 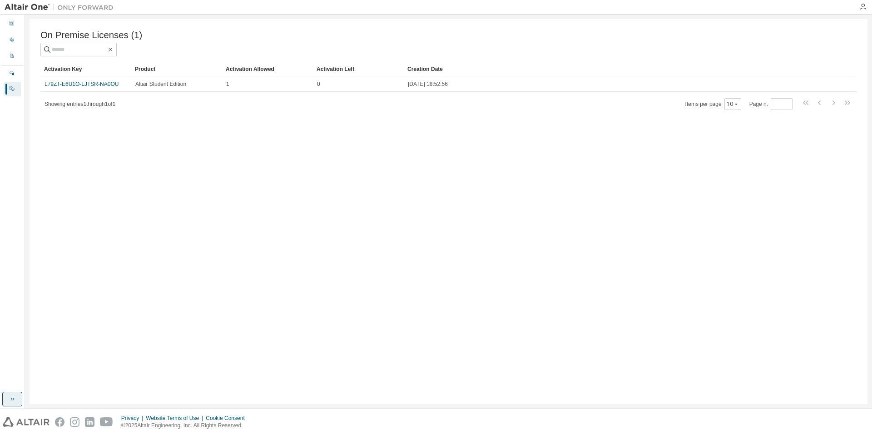 I want to click on div: Activation Key, so click(x=86, y=69).